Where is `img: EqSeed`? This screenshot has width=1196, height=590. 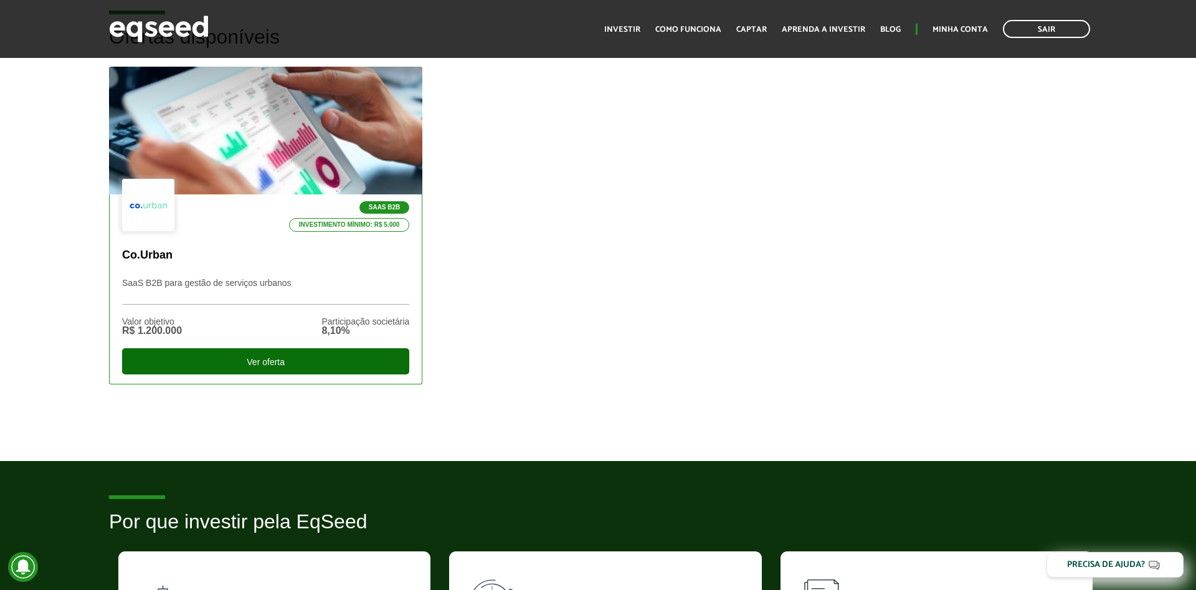
img: EqSeed is located at coordinates (159, 29).